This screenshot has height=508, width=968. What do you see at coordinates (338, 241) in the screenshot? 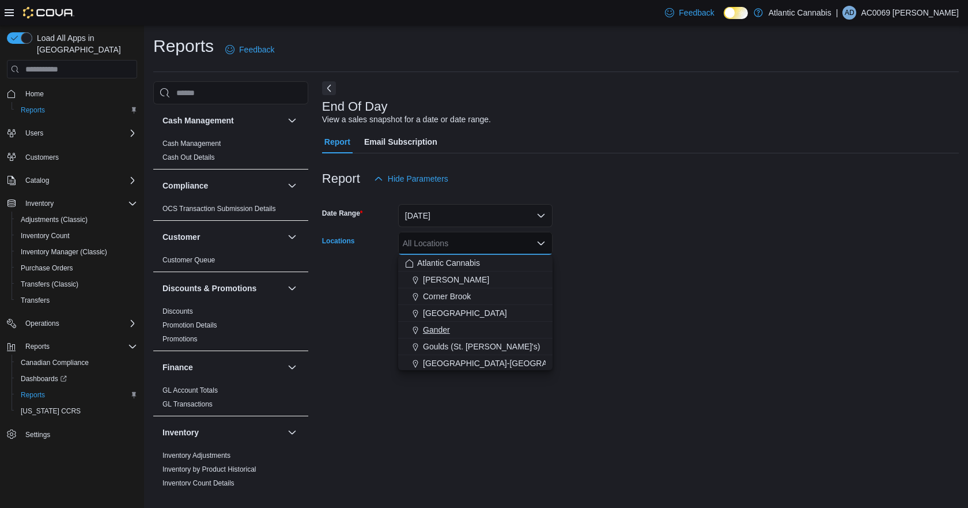
I see `label: Locations` at bounding box center [338, 241].